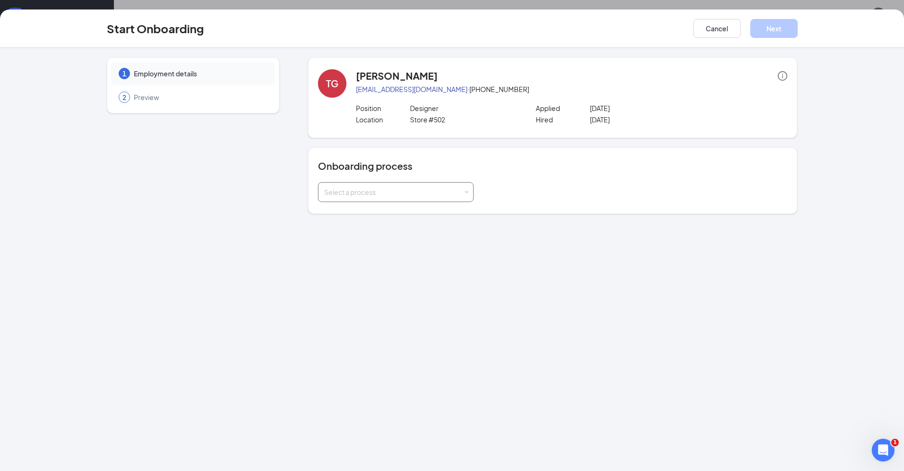  What do you see at coordinates (383, 120) in the screenshot?
I see `p: Location` at bounding box center [383, 120].